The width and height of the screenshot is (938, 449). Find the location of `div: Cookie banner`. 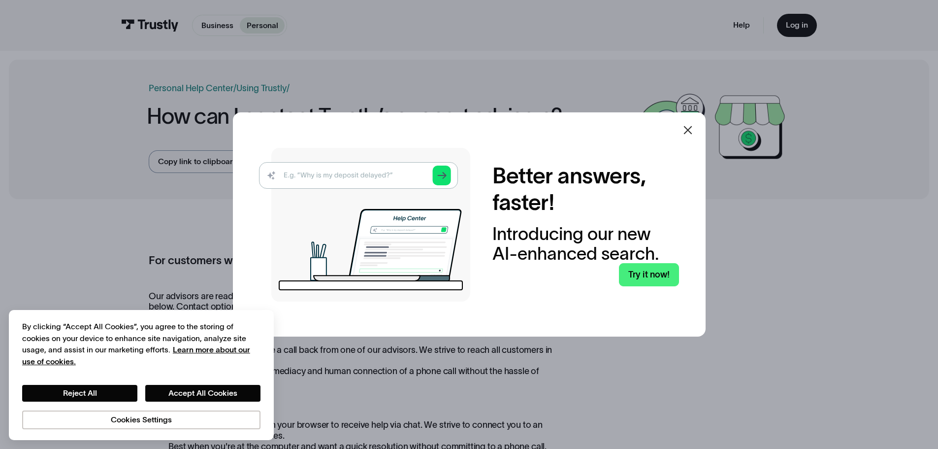

div: Cookie banner is located at coordinates (141, 375).